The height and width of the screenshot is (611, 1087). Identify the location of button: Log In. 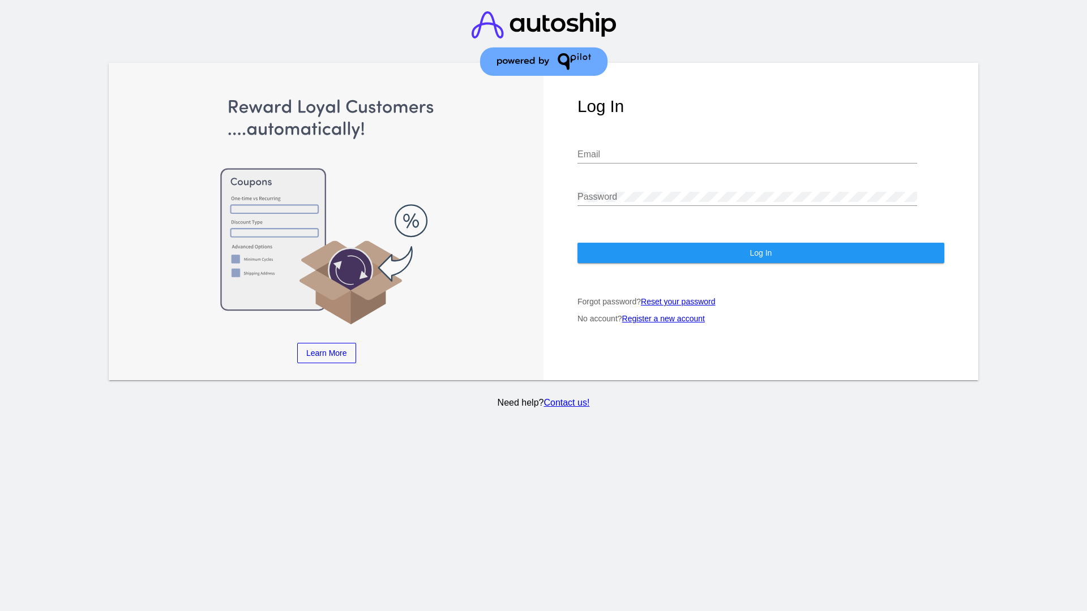
(761, 253).